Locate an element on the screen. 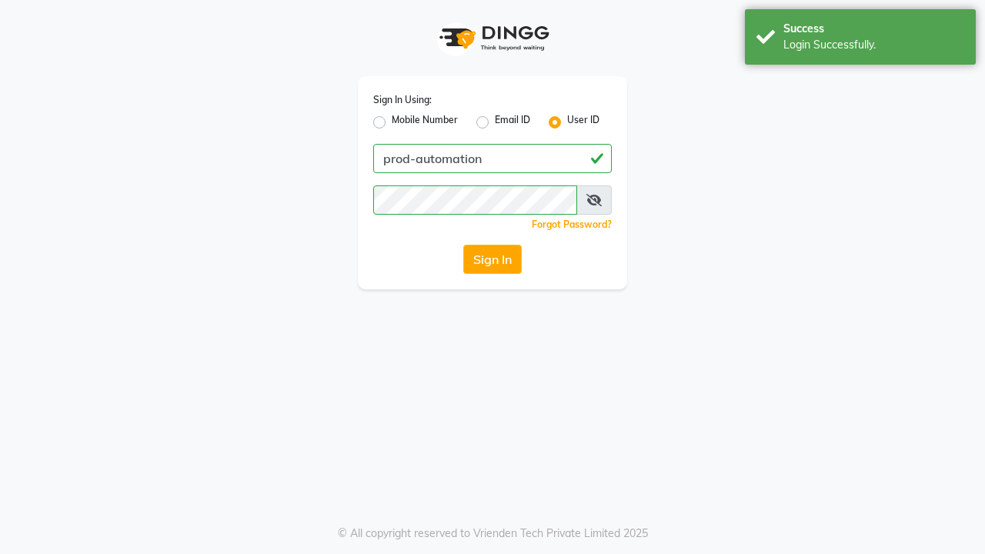  label: Mobile Number is located at coordinates (425, 122).